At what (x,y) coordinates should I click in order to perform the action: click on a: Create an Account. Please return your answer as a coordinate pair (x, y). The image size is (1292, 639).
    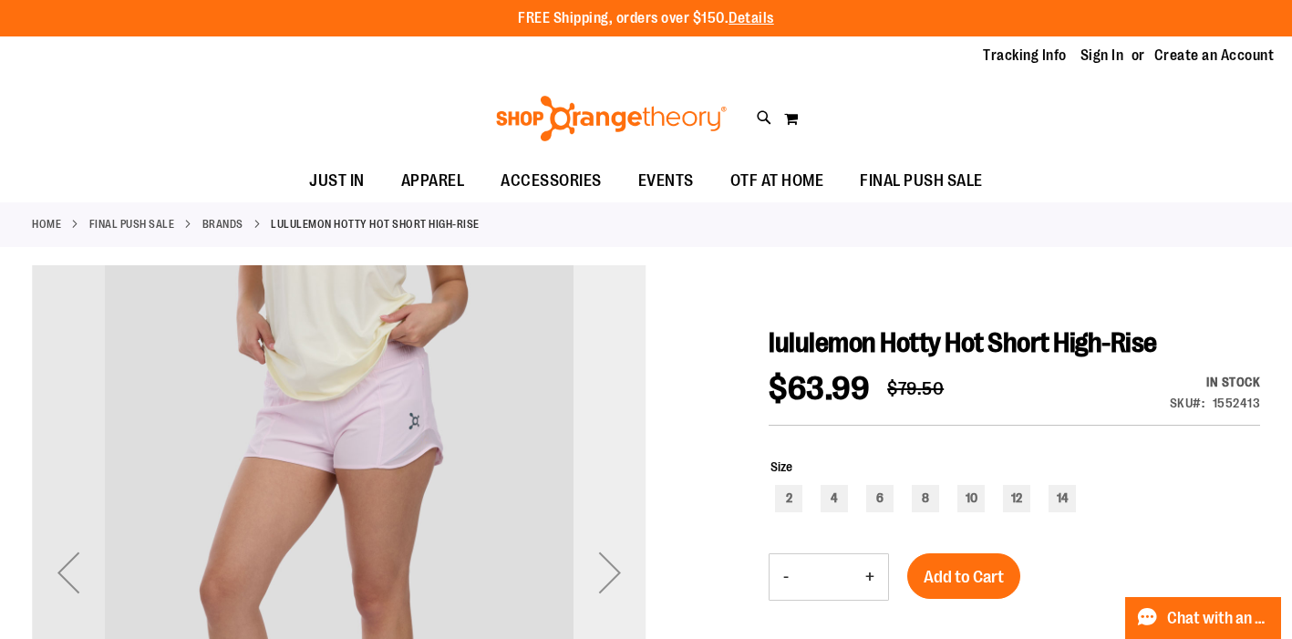
    Looking at the image, I should click on (1215, 56).